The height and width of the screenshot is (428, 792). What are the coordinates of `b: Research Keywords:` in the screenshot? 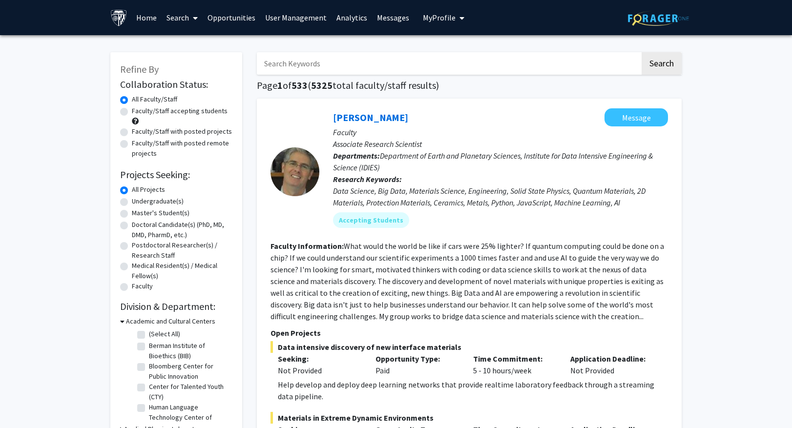 It's located at (367, 179).